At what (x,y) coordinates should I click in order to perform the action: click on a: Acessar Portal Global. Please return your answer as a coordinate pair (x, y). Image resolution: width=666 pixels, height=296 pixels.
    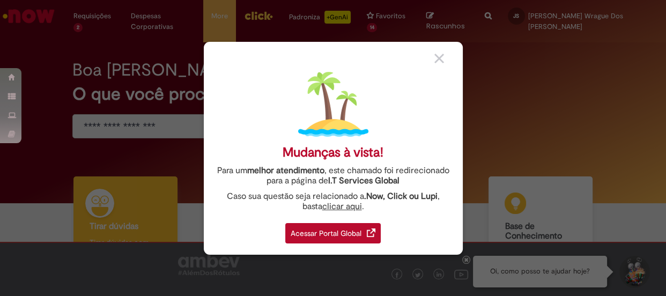
    Looking at the image, I should click on (333, 230).